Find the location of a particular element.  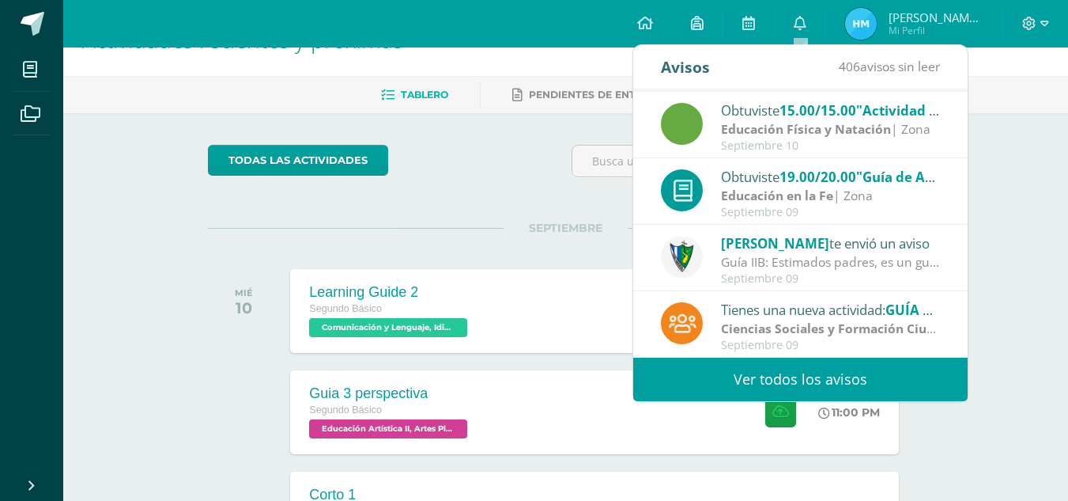

strong: Educación en la Fe is located at coordinates (777, 195).